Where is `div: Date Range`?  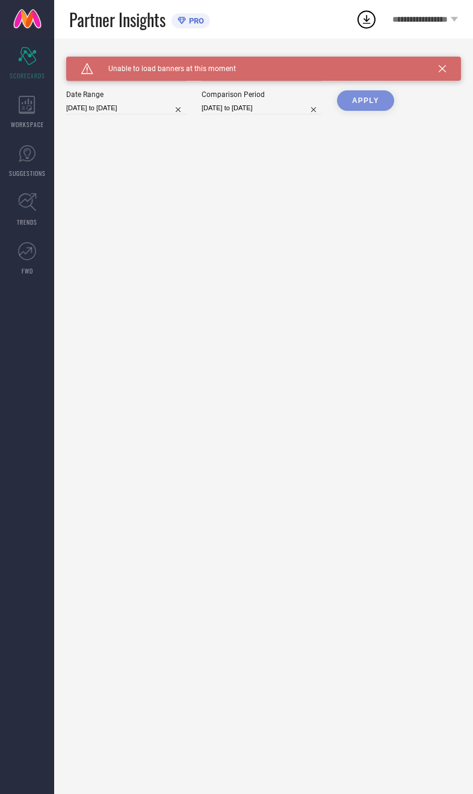 div: Date Range is located at coordinates (126, 95).